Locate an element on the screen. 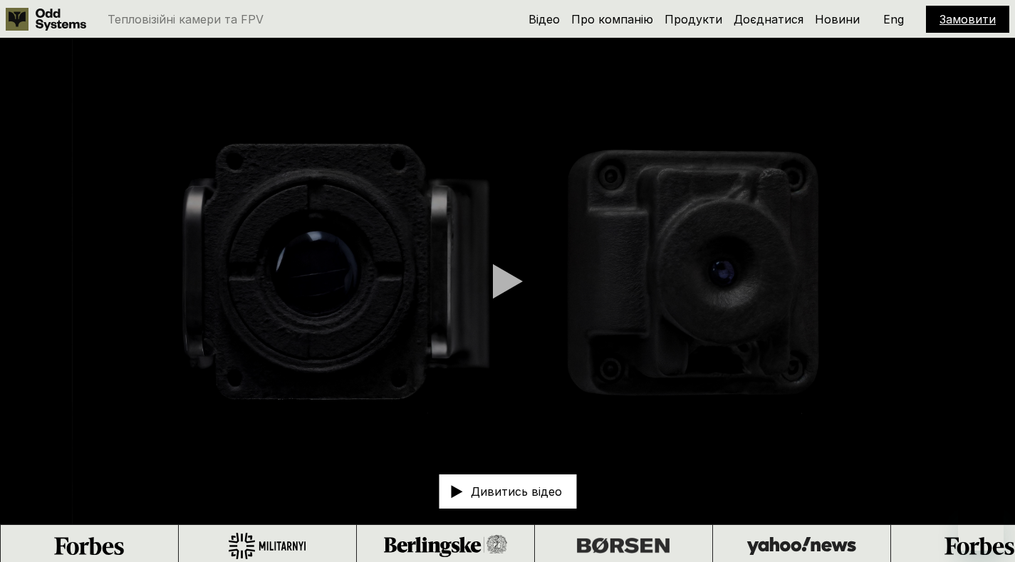 The width and height of the screenshot is (1015, 562). a: Новини is located at coordinates (837, 19).